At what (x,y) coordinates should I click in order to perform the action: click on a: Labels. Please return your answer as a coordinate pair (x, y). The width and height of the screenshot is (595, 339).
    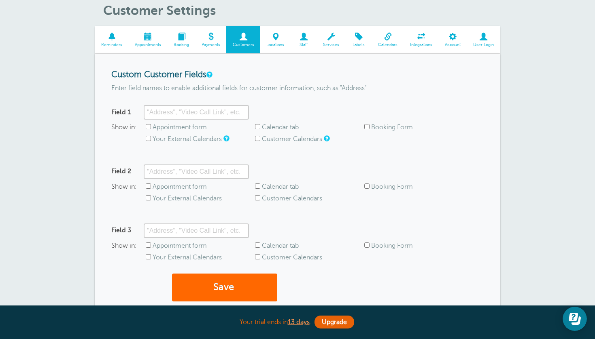
    Looking at the image, I should click on (358, 40).